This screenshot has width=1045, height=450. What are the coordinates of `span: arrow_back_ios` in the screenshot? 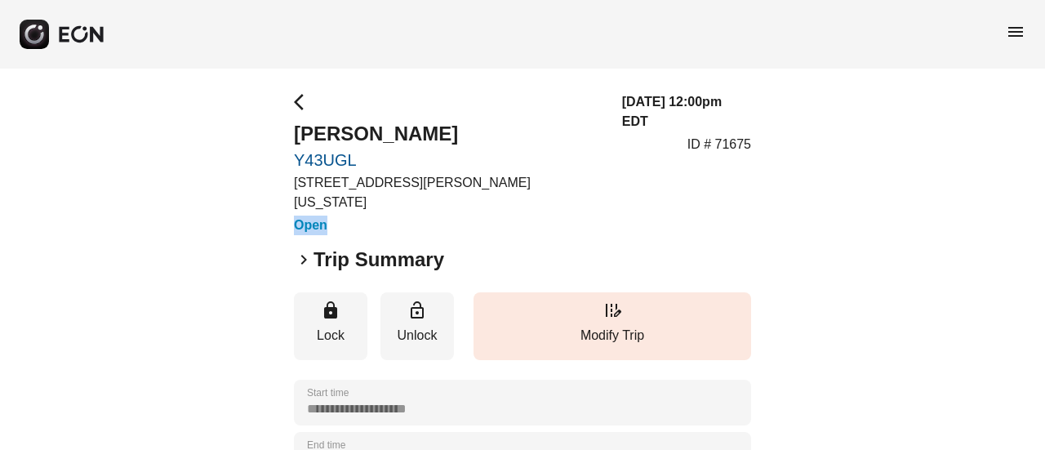 It's located at (304, 102).